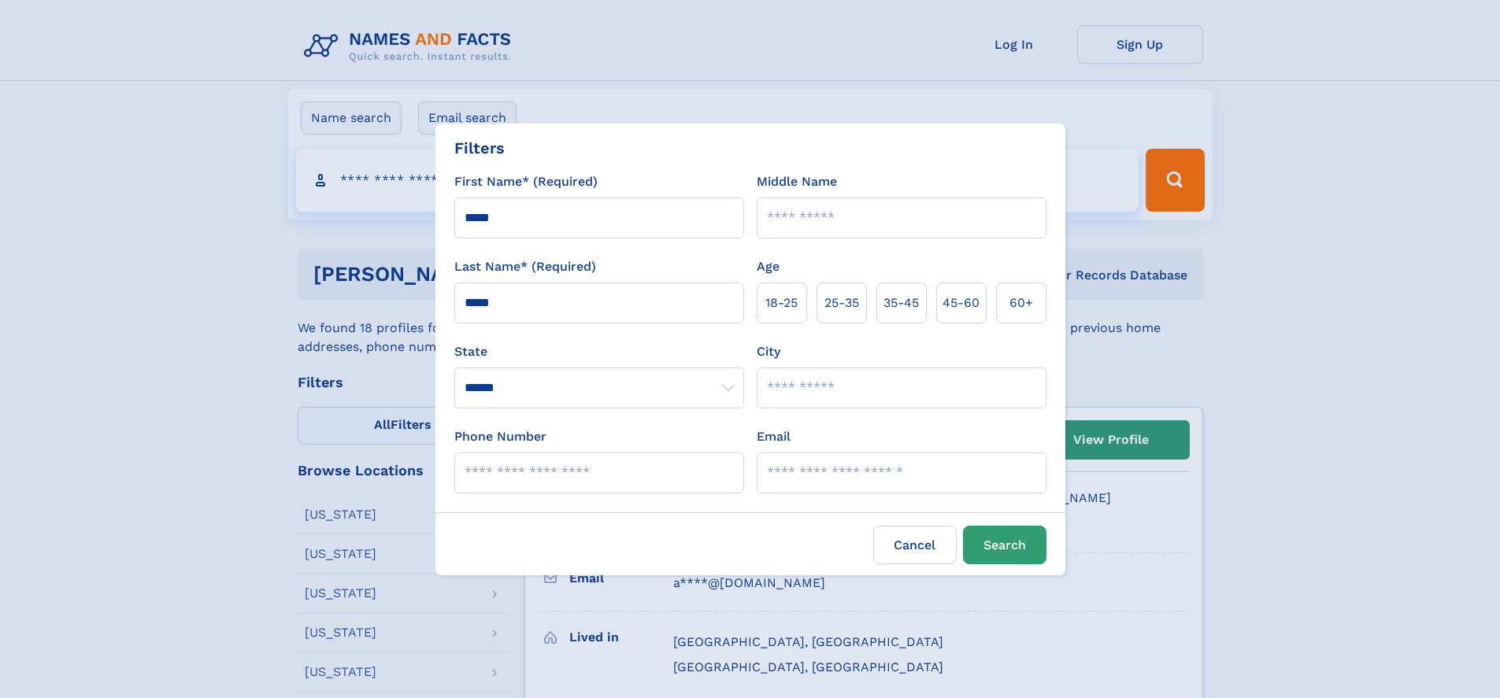 The width and height of the screenshot is (1500, 698). Describe the element at coordinates (915, 545) in the screenshot. I see `label: Cancel` at that location.